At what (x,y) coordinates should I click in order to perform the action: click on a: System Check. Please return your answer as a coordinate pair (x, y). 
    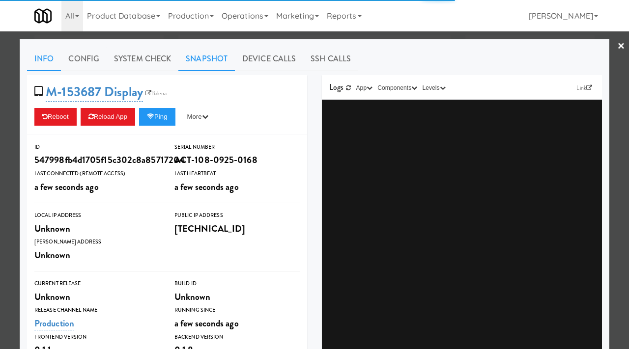
    Looking at the image, I should click on (143, 59).